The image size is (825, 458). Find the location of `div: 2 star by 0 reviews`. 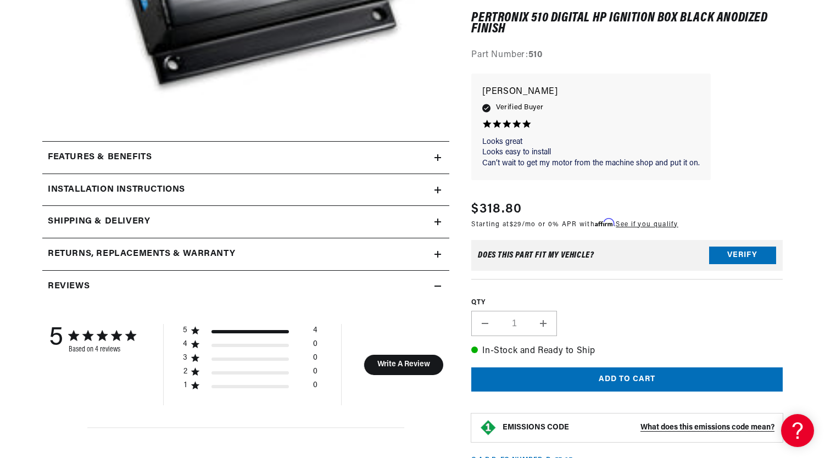

div: 2 star by 0 reviews is located at coordinates (250, 374).